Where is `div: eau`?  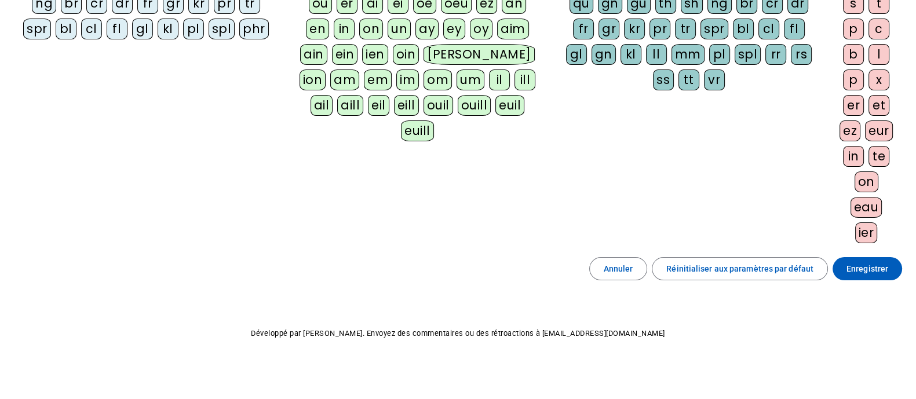 div: eau is located at coordinates (866, 207).